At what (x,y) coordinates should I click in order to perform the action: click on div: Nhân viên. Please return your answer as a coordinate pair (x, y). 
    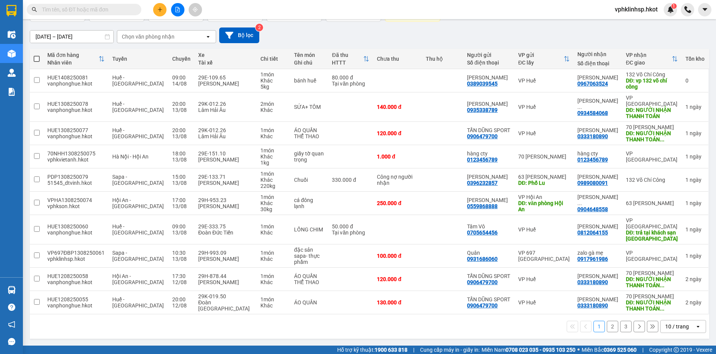
    Looking at the image, I should click on (73, 63).